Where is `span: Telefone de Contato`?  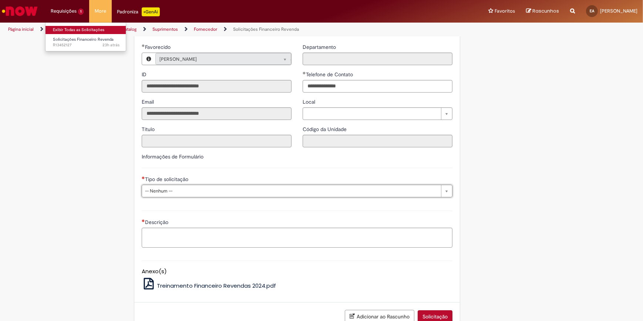 span: Telefone de Contato is located at coordinates (330, 74).